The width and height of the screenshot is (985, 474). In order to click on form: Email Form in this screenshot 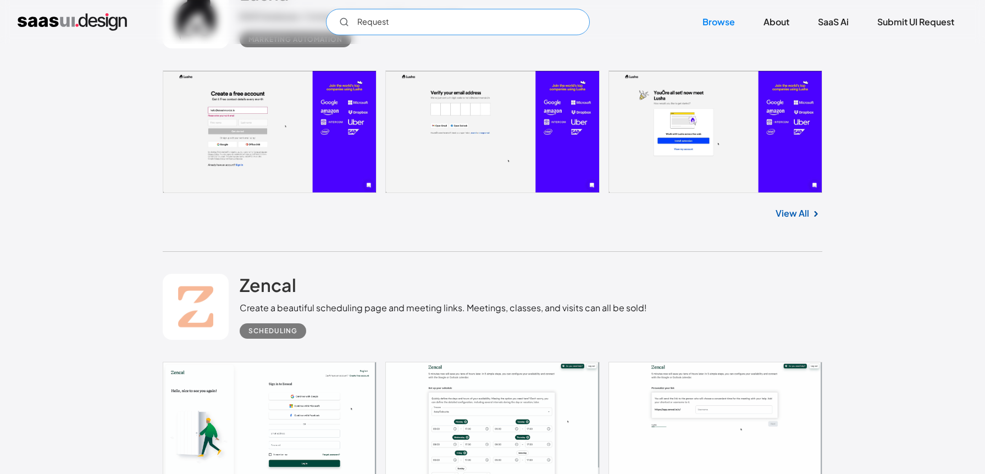, I will do `click(458, 22)`.